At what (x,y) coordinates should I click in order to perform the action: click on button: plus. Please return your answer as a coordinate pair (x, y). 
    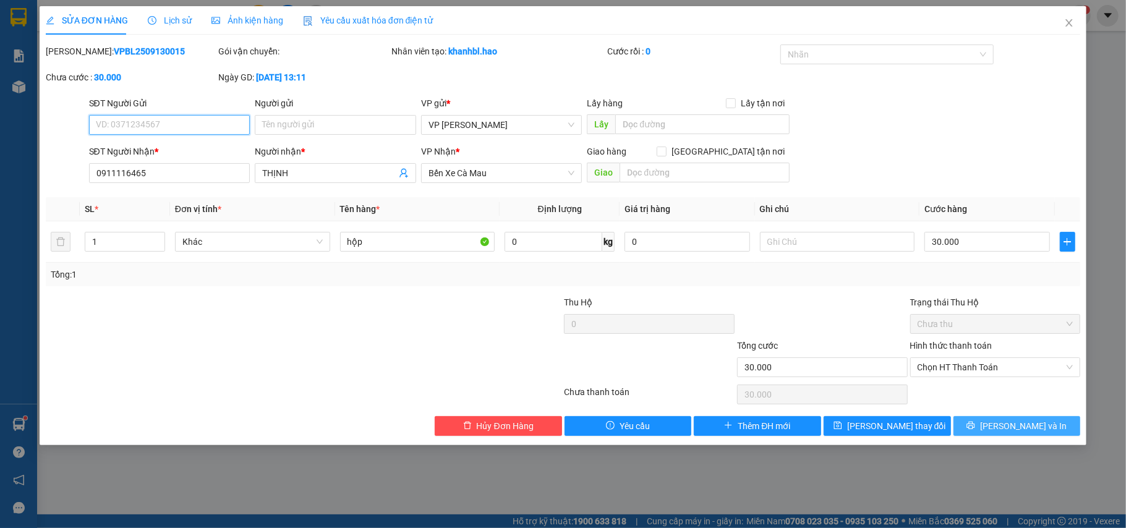
    Looking at the image, I should click on (1067, 242).